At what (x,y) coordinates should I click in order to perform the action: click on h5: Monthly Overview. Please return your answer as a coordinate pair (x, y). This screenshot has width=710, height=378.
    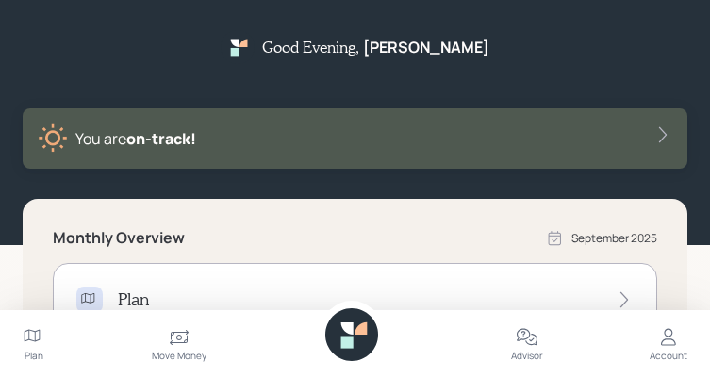
    Looking at the image, I should click on (119, 238).